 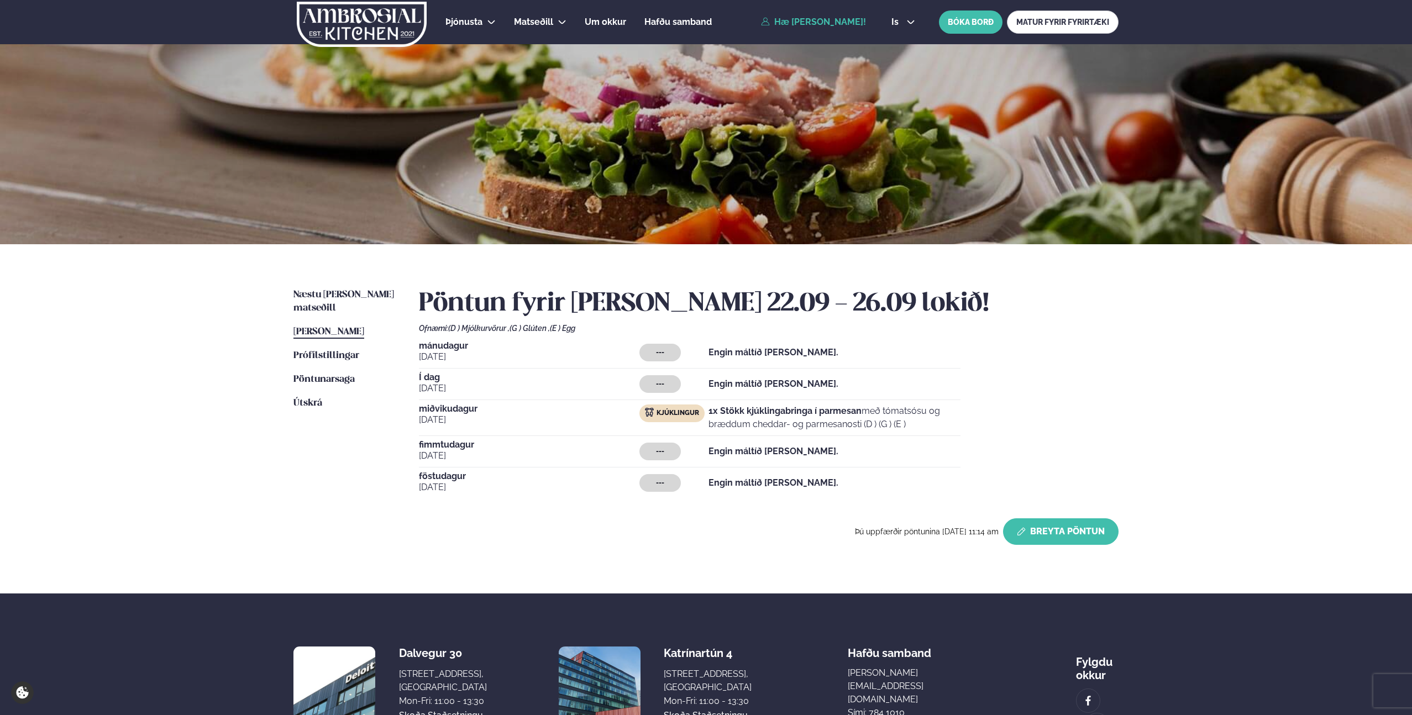 What do you see at coordinates (1060, 532) in the screenshot?
I see `button: Breyta Pöntun` at bounding box center [1060, 532].